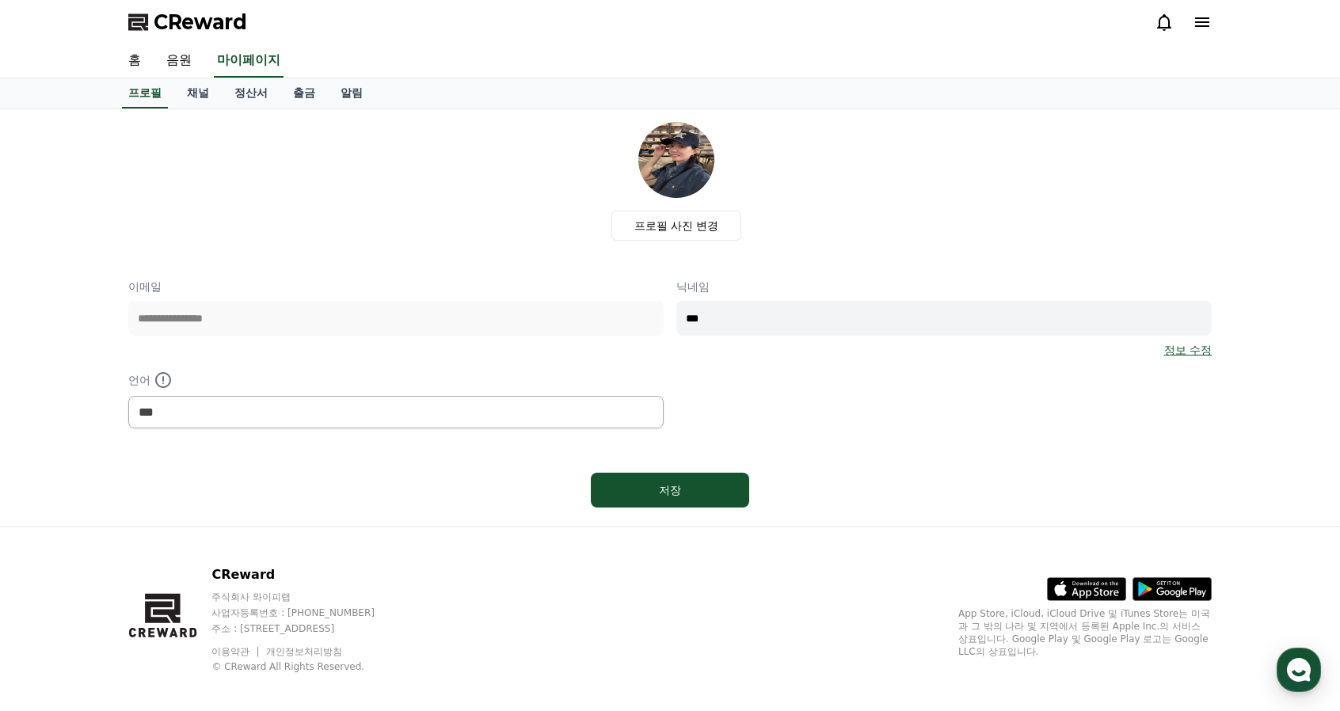 The height and width of the screenshot is (711, 1340). I want to click on span: CReward, so click(200, 22).